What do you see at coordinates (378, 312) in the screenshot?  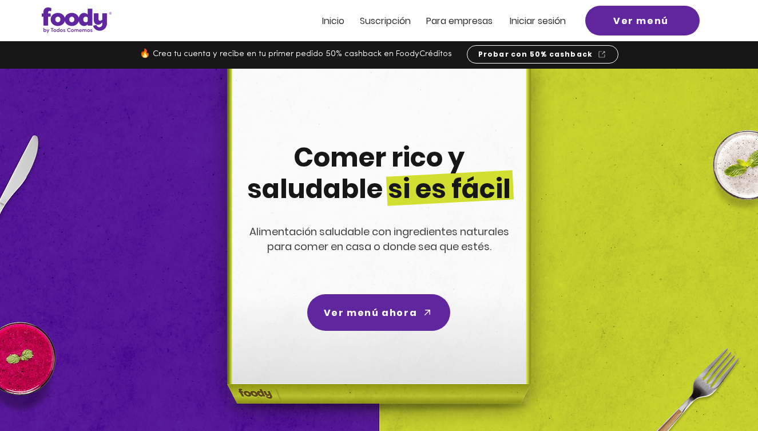 I see `a: Ver menú ahora` at bounding box center [378, 312].